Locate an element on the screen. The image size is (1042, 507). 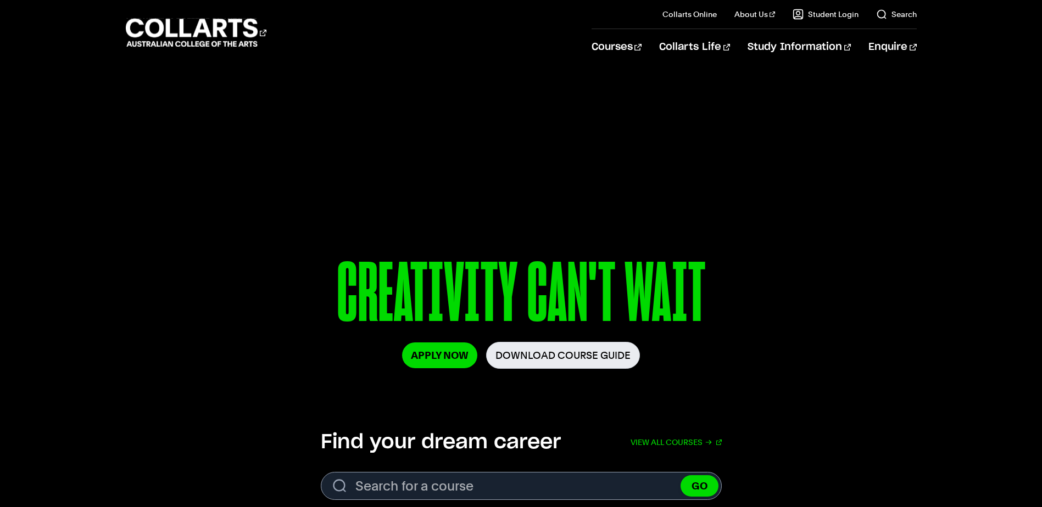
a: Apply Now is located at coordinates (439, 355).